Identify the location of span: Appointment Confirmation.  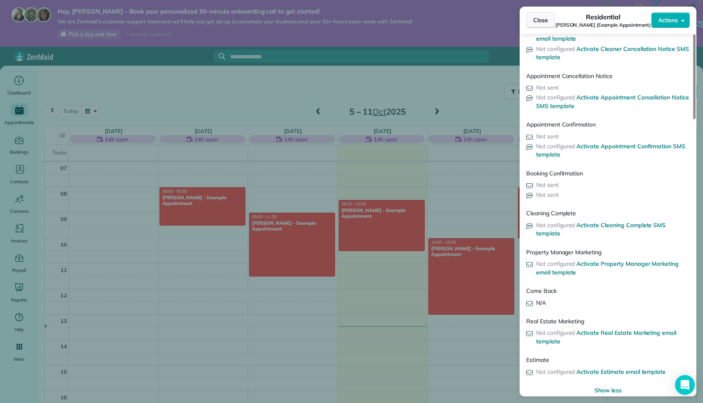
(561, 125).